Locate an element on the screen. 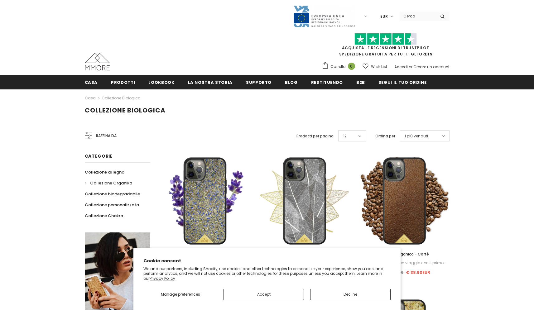 Image resolution: width=534 pixels, height=310 pixels. span: Prodotti is located at coordinates (123, 82).